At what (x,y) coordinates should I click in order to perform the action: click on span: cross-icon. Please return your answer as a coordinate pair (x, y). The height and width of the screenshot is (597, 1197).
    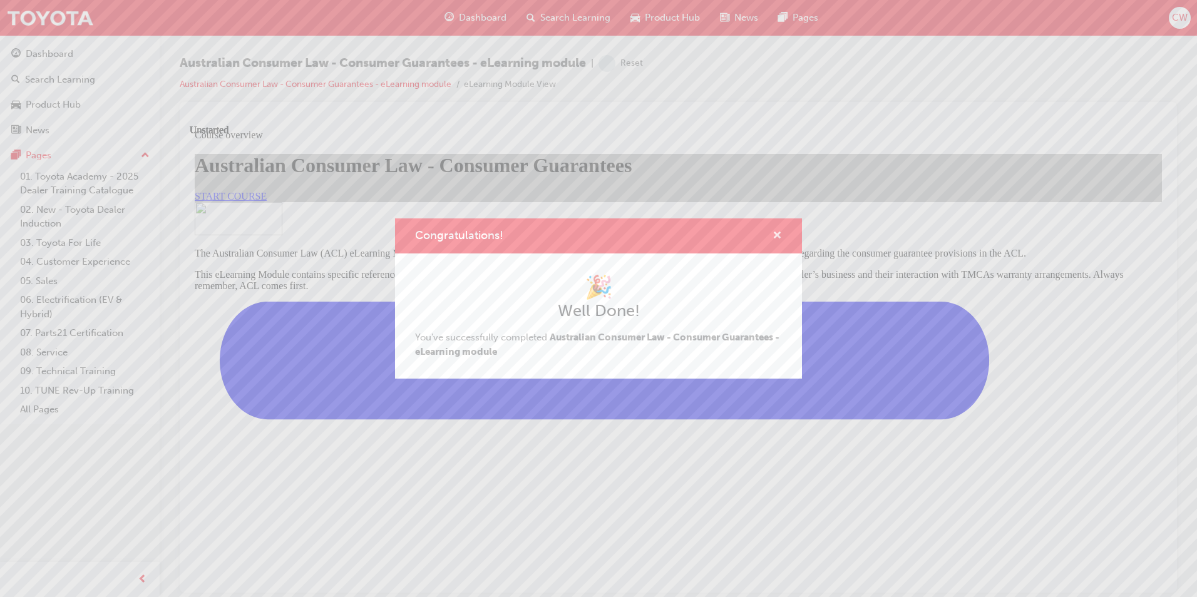
    Looking at the image, I should click on (777, 237).